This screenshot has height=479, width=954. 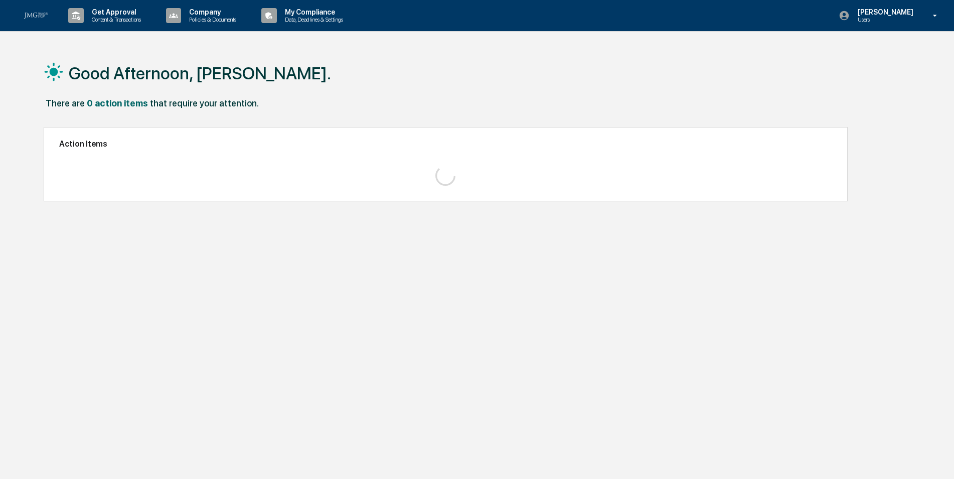 What do you see at coordinates (211, 20) in the screenshot?
I see `p: Policies & Documents` at bounding box center [211, 20].